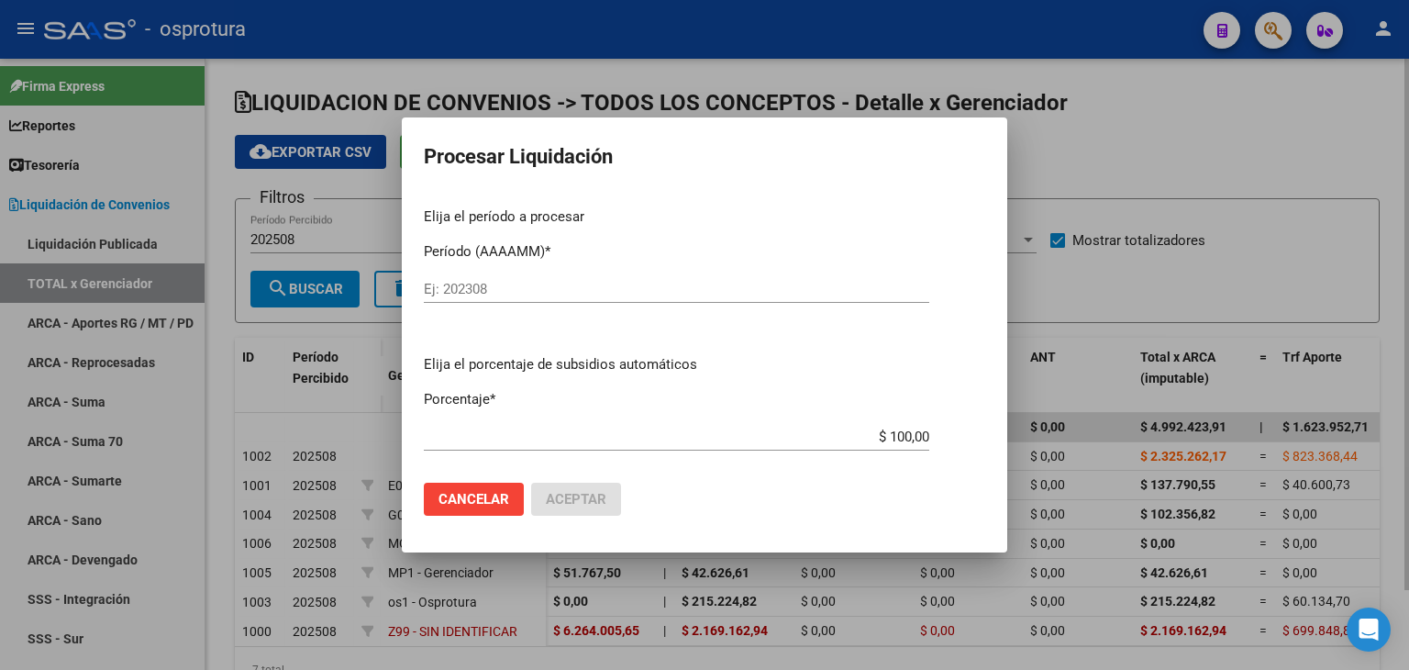  I want to click on p: Período (AAAAMM), so click(705, 251).